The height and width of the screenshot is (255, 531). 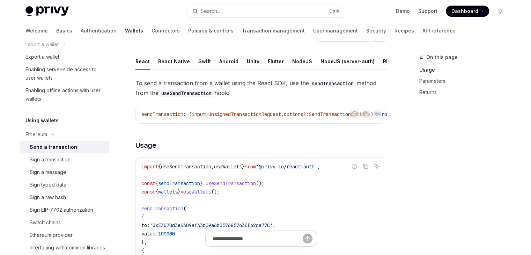 What do you see at coordinates (98, 31) in the screenshot?
I see `a: Authentication` at bounding box center [98, 31].